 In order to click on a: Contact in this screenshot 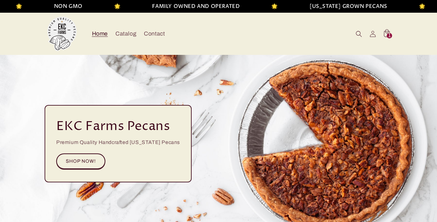, I will do `click(154, 34)`.